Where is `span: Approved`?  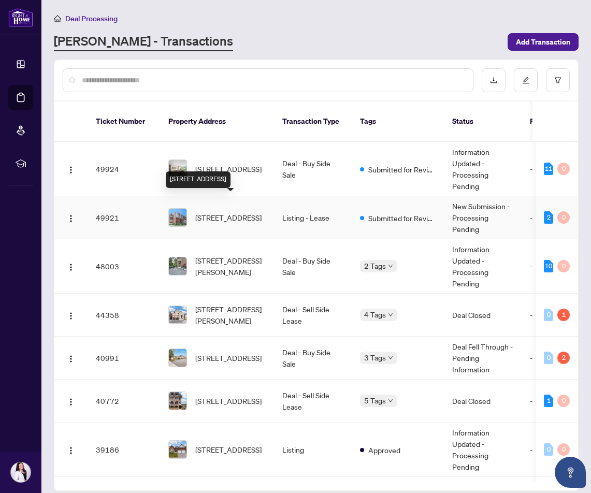
span: Approved is located at coordinates (384, 450).